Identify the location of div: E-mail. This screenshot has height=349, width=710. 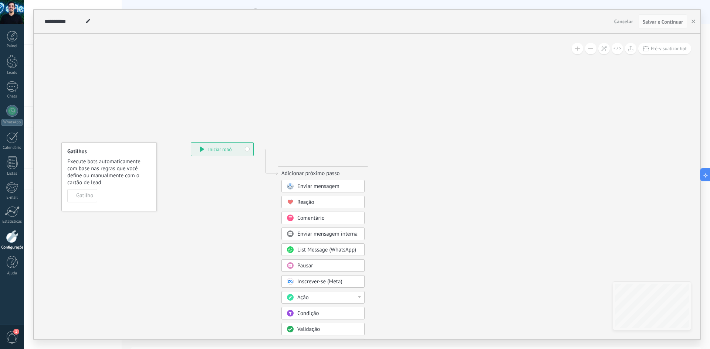
(12, 198).